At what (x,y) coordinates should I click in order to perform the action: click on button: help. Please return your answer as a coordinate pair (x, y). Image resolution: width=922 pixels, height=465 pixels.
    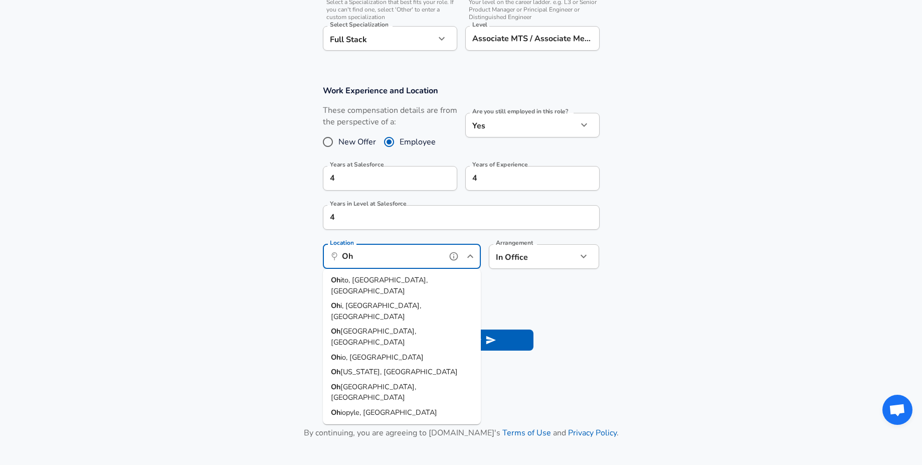
    Looking at the image, I should click on (454, 256).